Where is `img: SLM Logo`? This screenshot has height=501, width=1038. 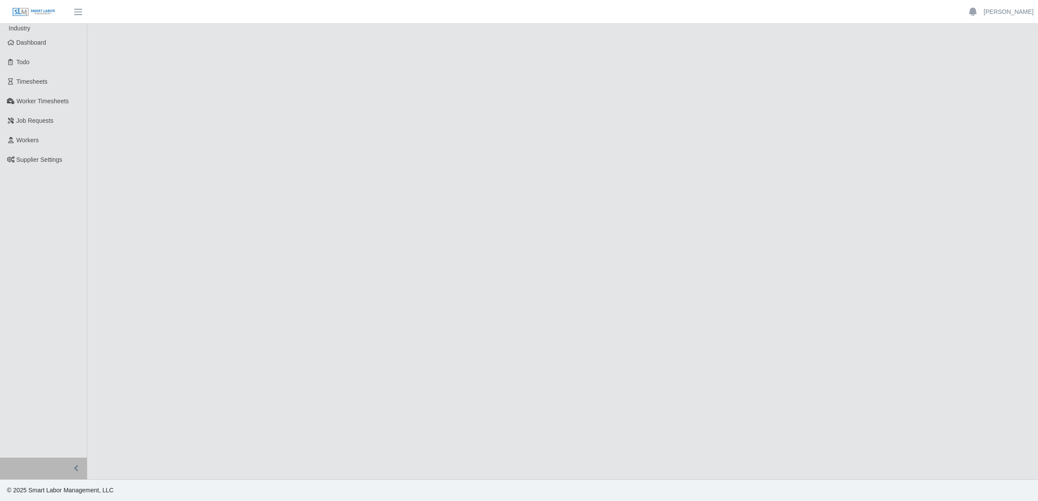 img: SLM Logo is located at coordinates (34, 12).